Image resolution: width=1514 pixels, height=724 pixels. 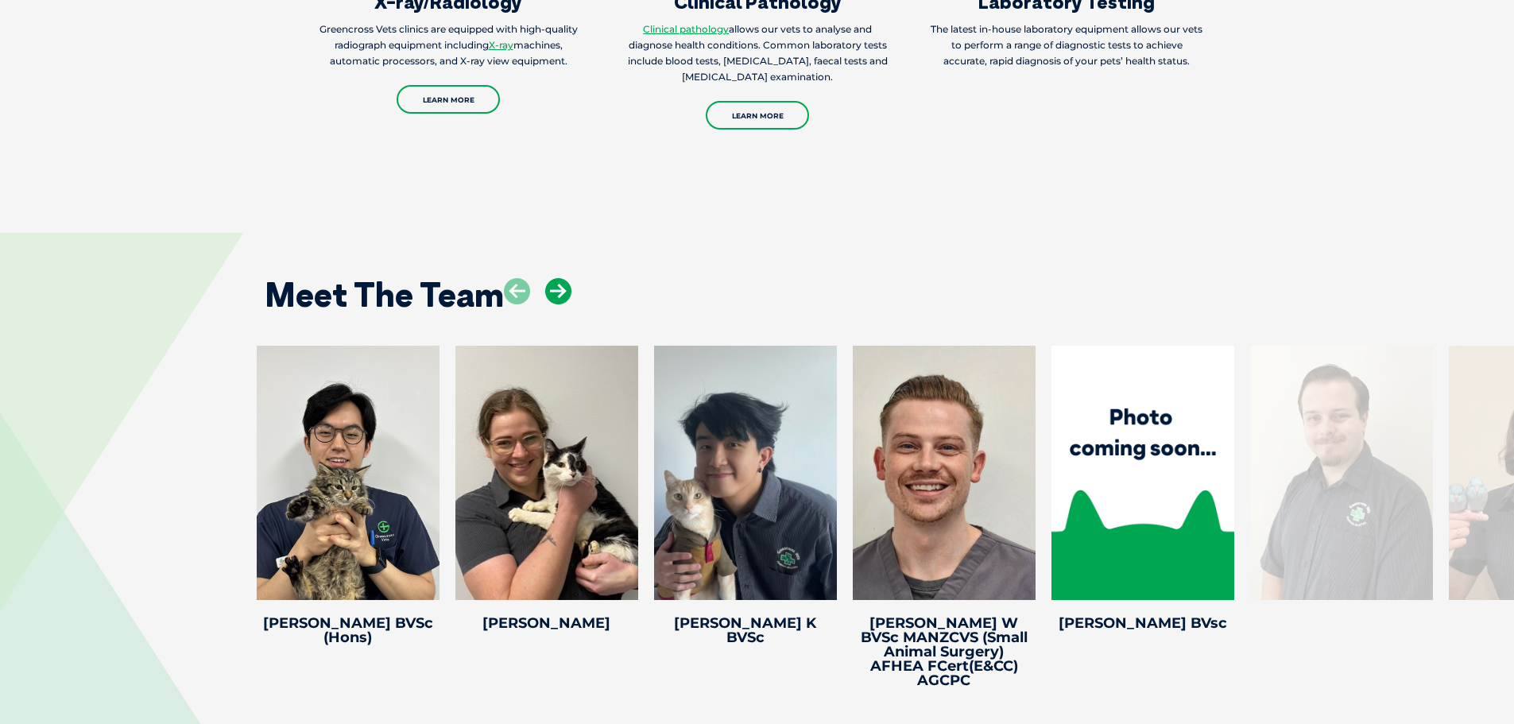 What do you see at coordinates (384, 295) in the screenshot?
I see `h2: Meet The Team` at bounding box center [384, 295].